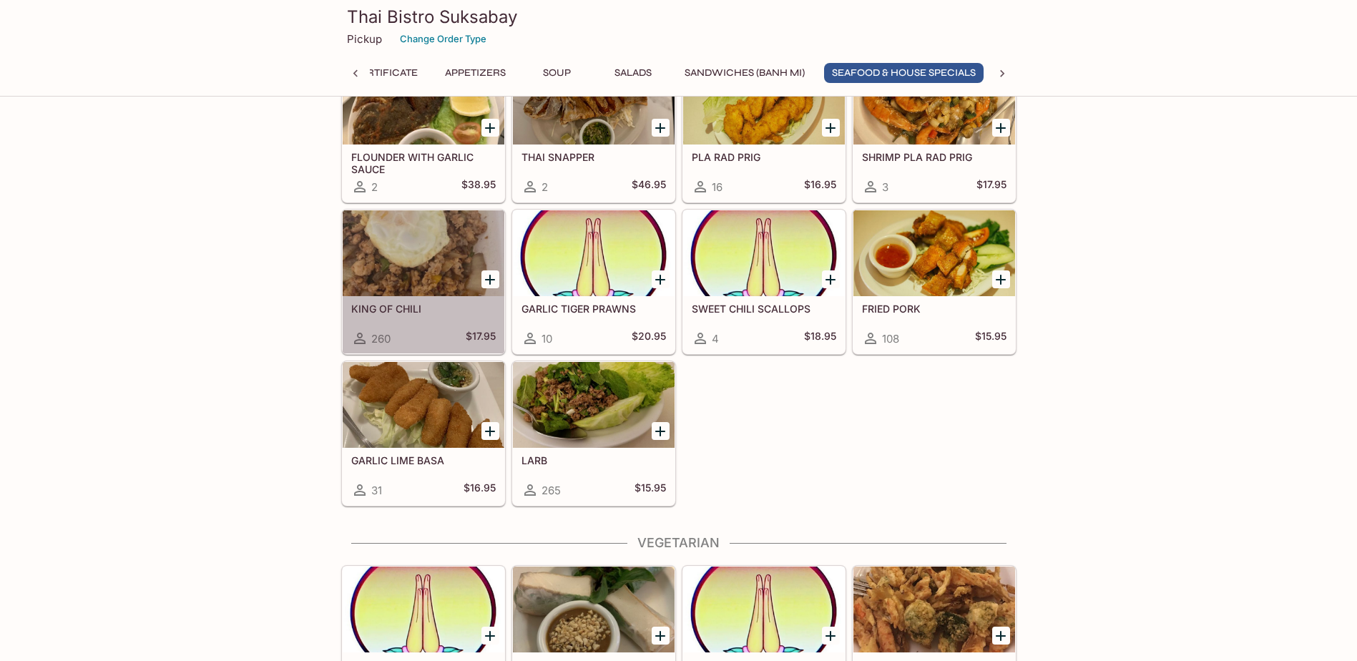 The image size is (1357, 661). Describe the element at coordinates (679, 543) in the screenshot. I see `h4: Vegetarian` at that location.